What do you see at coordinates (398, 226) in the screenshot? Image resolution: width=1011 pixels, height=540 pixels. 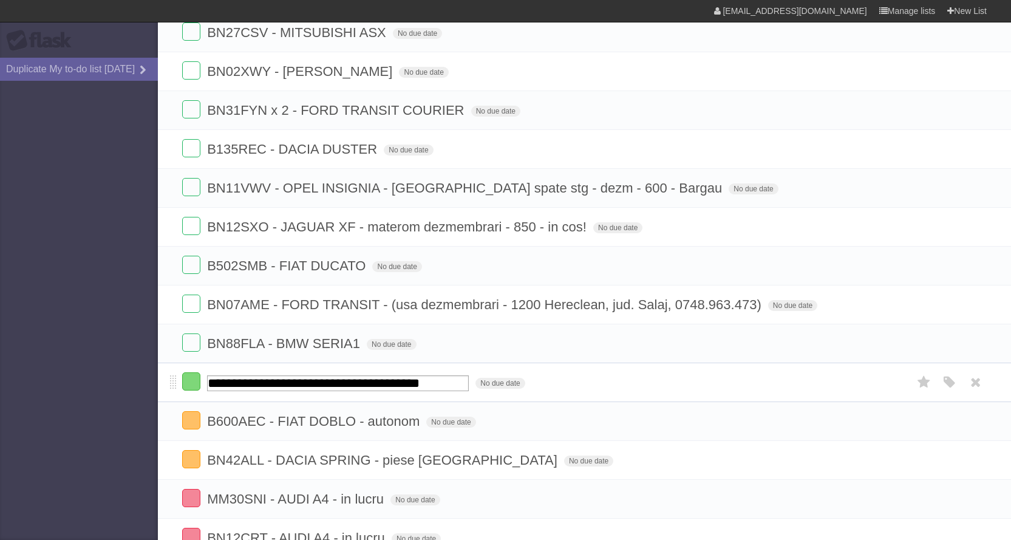 I see `span: BN12SXO - JAGUAR XF - materom dezmembrari - 850 - in cos!` at bounding box center [398, 226].